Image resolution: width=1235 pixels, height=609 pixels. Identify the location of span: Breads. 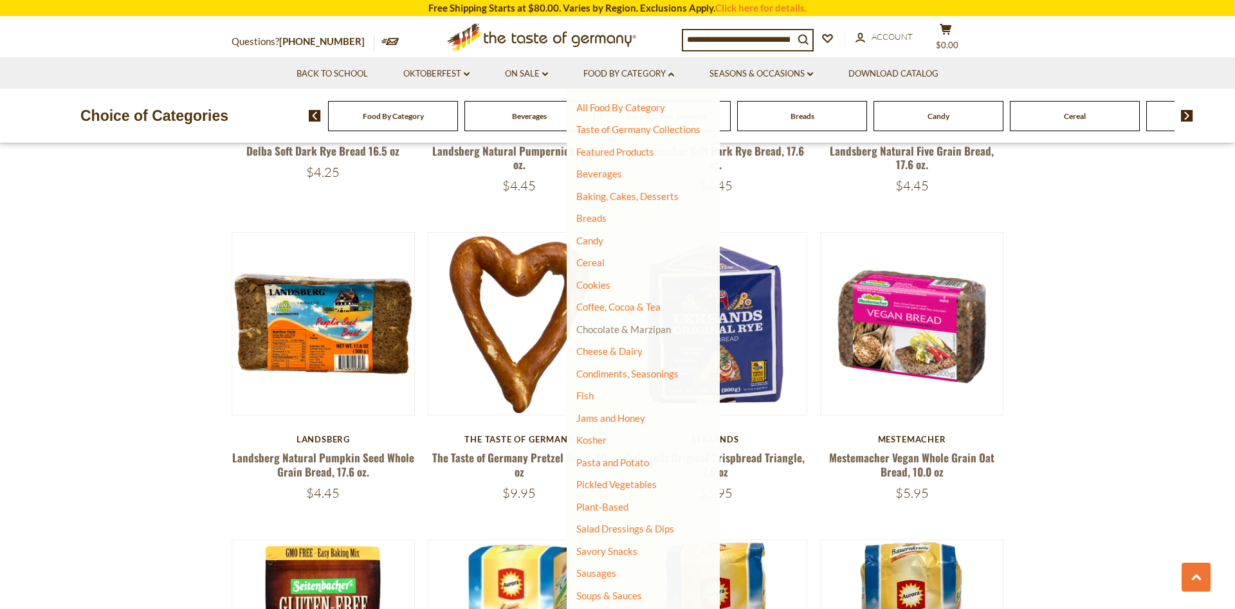
(802, 116).